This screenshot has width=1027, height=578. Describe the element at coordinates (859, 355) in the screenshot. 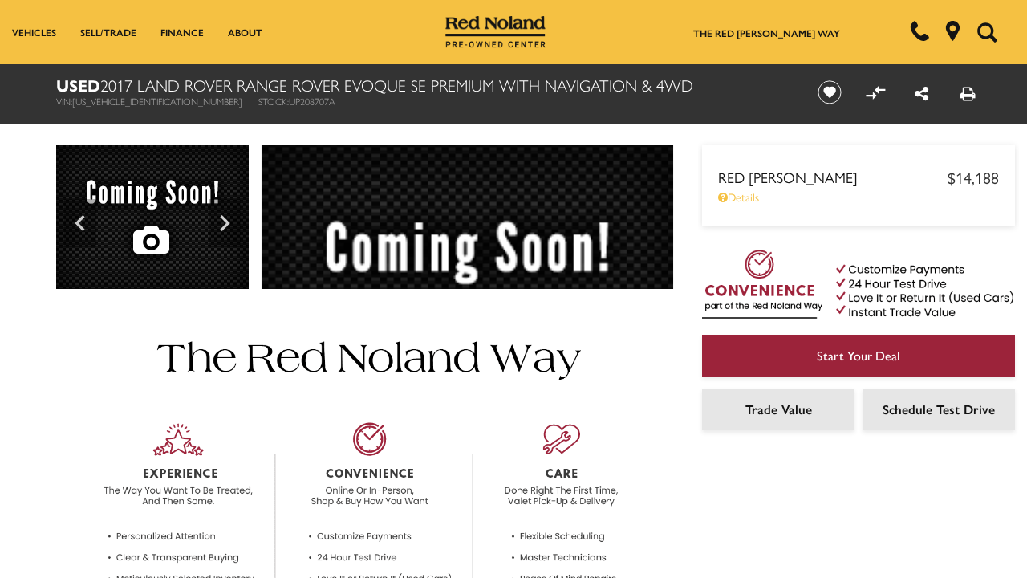

I see `span: Start Your Deal` at that location.